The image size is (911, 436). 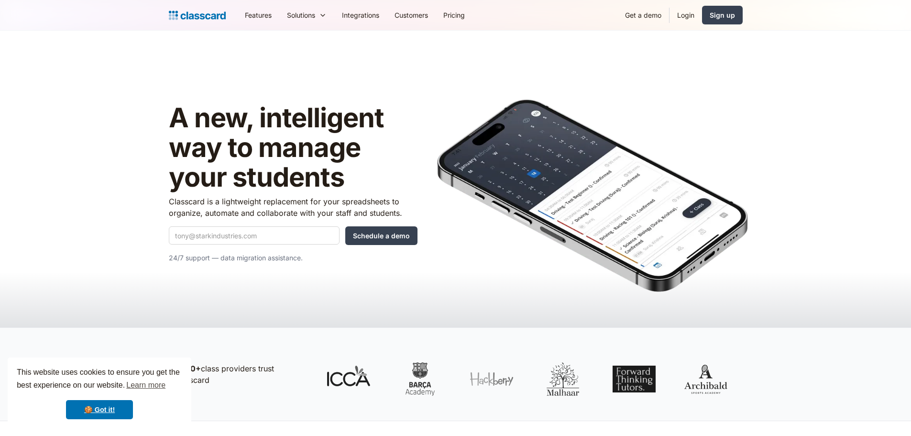 What do you see at coordinates (454, 15) in the screenshot?
I see `a: Pricing` at bounding box center [454, 15].